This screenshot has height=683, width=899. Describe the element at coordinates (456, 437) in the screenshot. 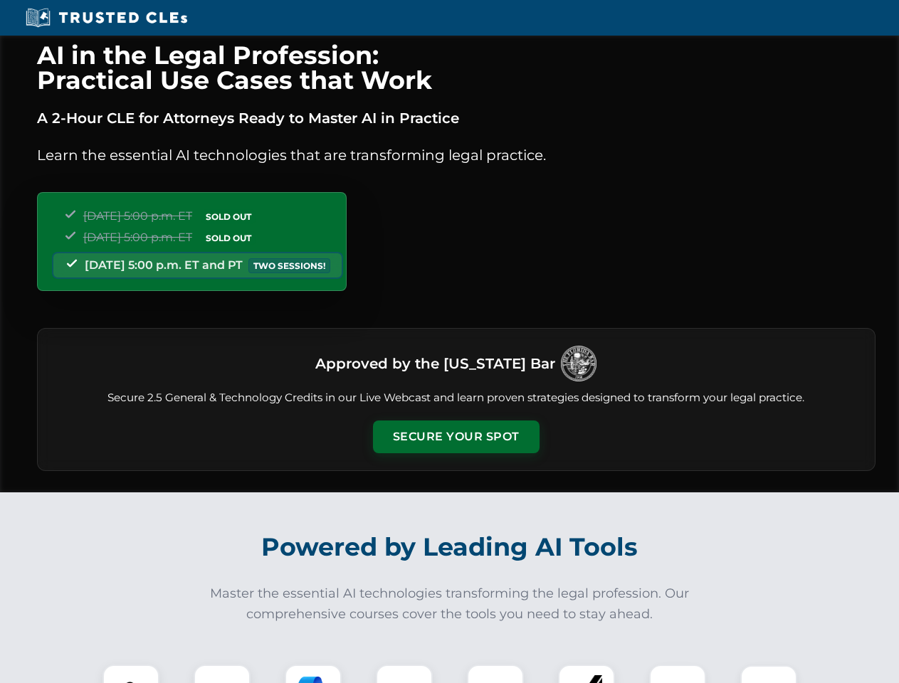

I see `button: Secure Your Spot` at that location.